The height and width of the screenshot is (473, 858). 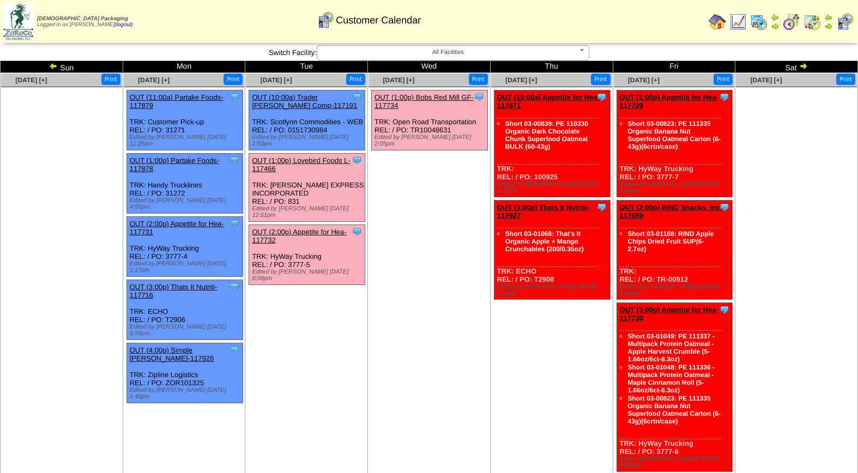 I want to click on td: Tue, so click(x=306, y=67).